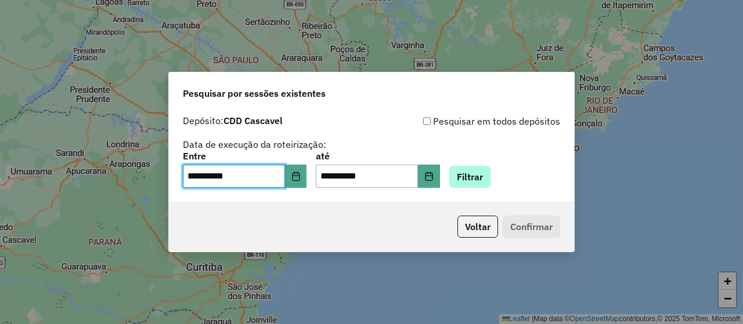 The width and height of the screenshot is (743, 324). What do you see at coordinates (233, 121) in the screenshot?
I see `label: Depósito:` at bounding box center [233, 121].